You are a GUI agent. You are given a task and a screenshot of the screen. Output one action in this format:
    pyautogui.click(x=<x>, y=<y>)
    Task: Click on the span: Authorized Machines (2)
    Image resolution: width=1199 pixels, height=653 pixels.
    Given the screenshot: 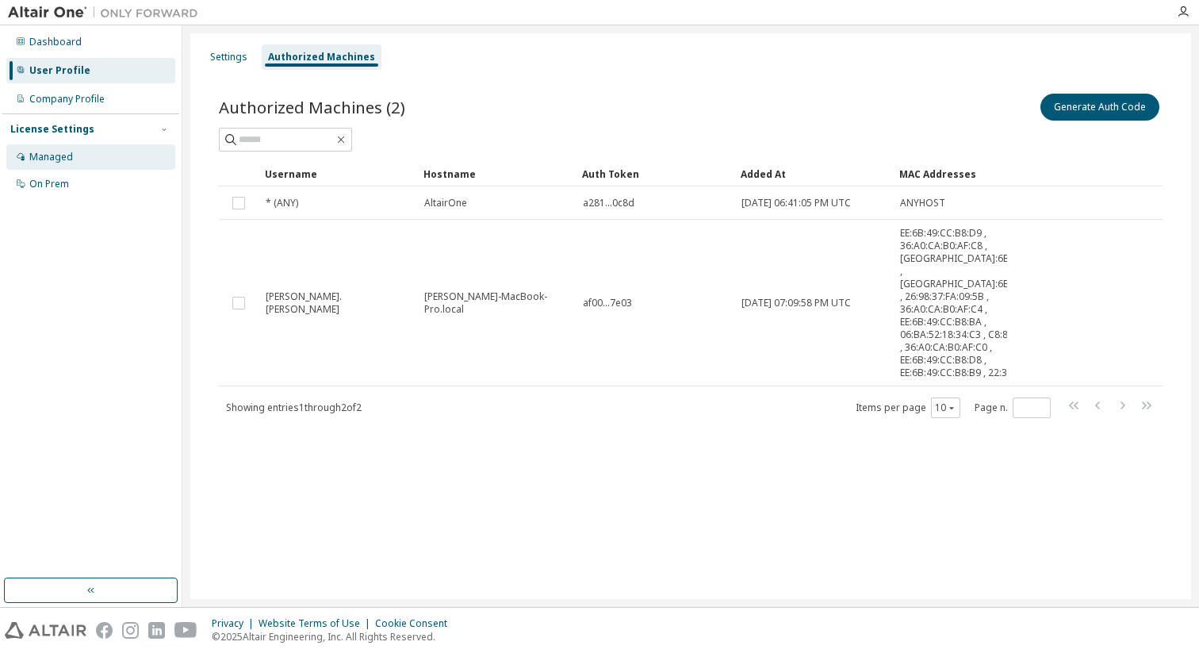 What is the action you would take?
    pyautogui.click(x=312, y=107)
    